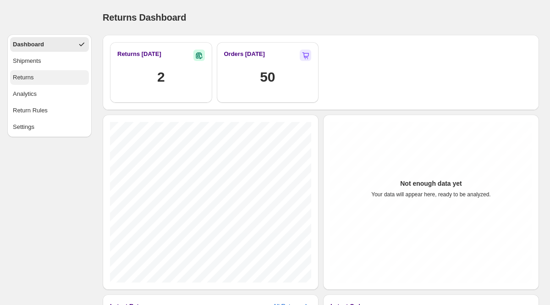  Describe the element at coordinates (30, 110) in the screenshot. I see `div: Return Rules` at that location.